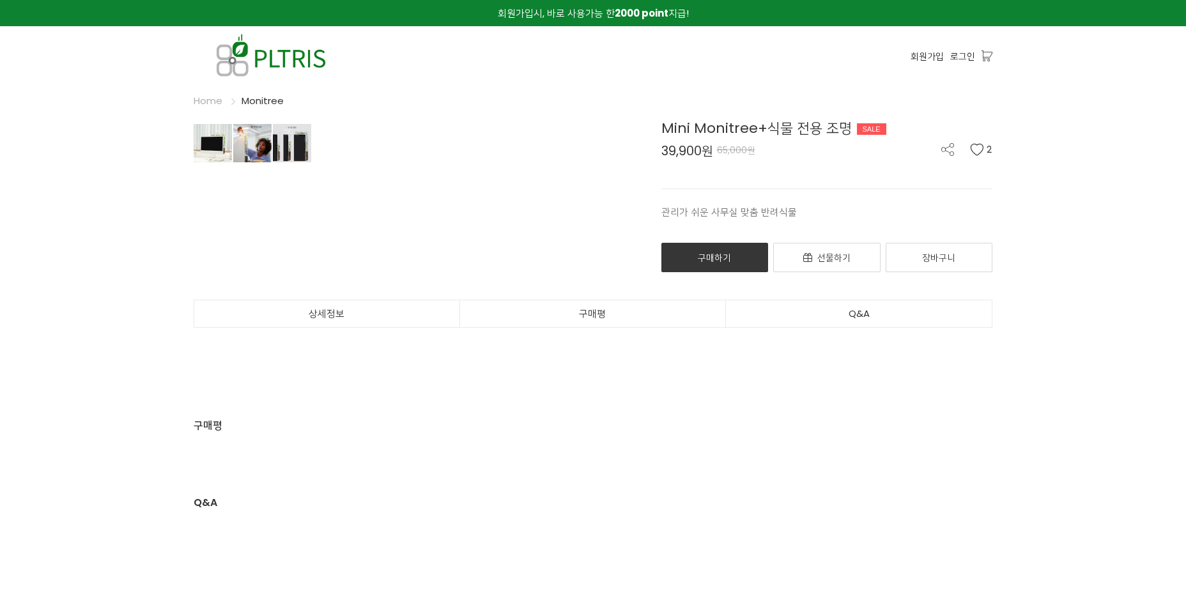 The height and width of the screenshot is (598, 1186). Describe the element at coordinates (208, 430) in the screenshot. I see `div: 구매평` at that location.